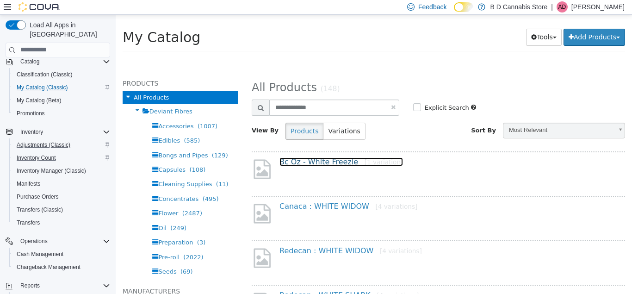 The height and width of the screenshot is (294, 632). I want to click on span: Concentrates, so click(62, 184).